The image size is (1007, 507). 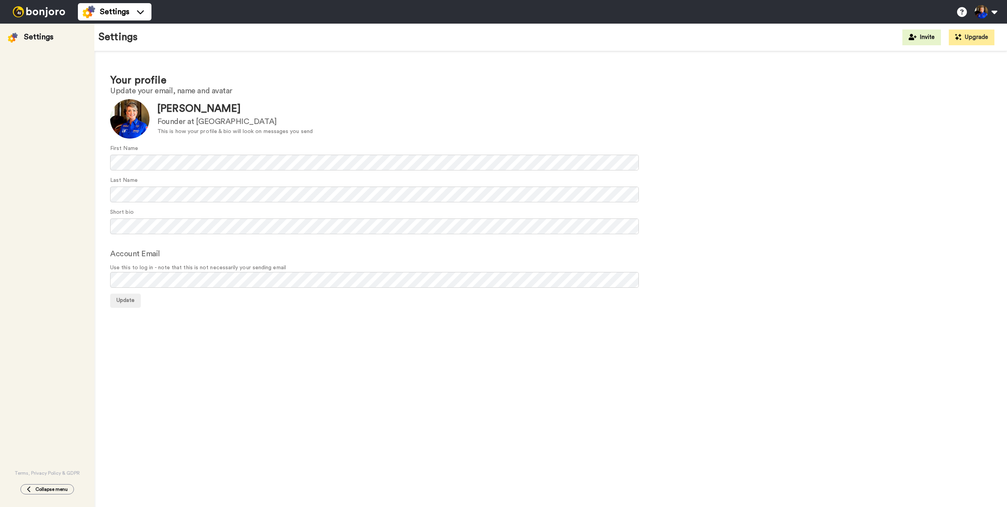 I want to click on button: Collapse menu, so click(x=47, y=489).